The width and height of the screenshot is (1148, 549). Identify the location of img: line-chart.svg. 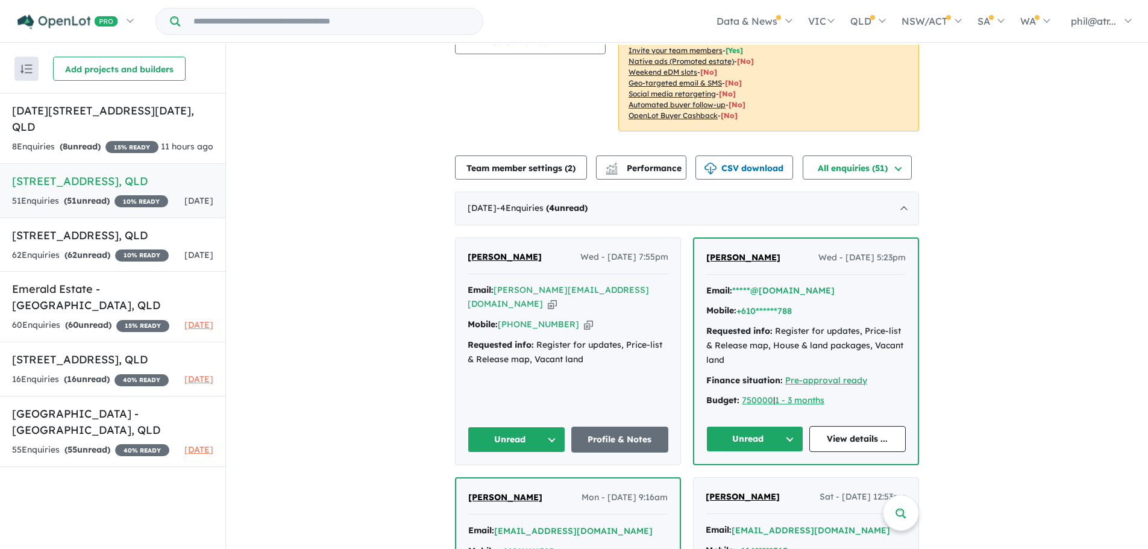
(612, 166).